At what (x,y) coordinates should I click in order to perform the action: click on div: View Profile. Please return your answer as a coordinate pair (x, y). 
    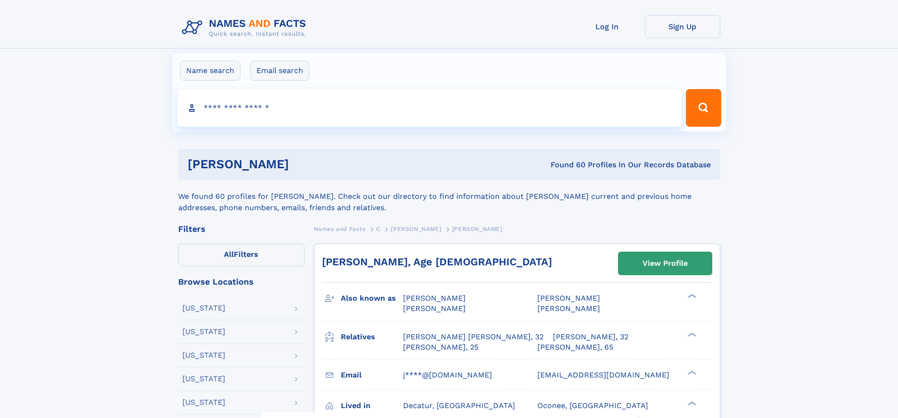
    Looking at the image, I should click on (665, 264).